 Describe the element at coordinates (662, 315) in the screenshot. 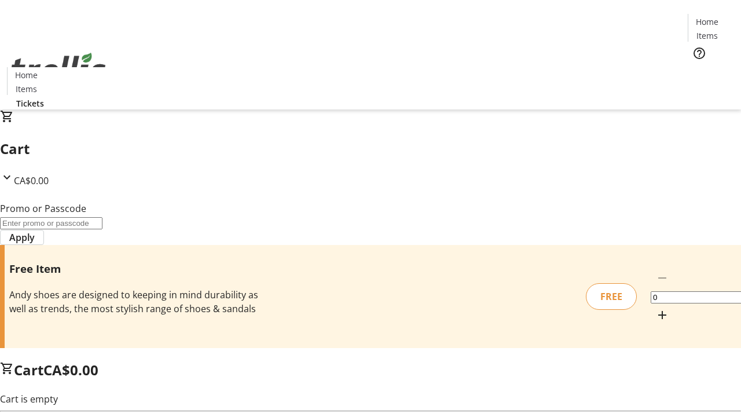

I see `button: Increment by one` at that location.